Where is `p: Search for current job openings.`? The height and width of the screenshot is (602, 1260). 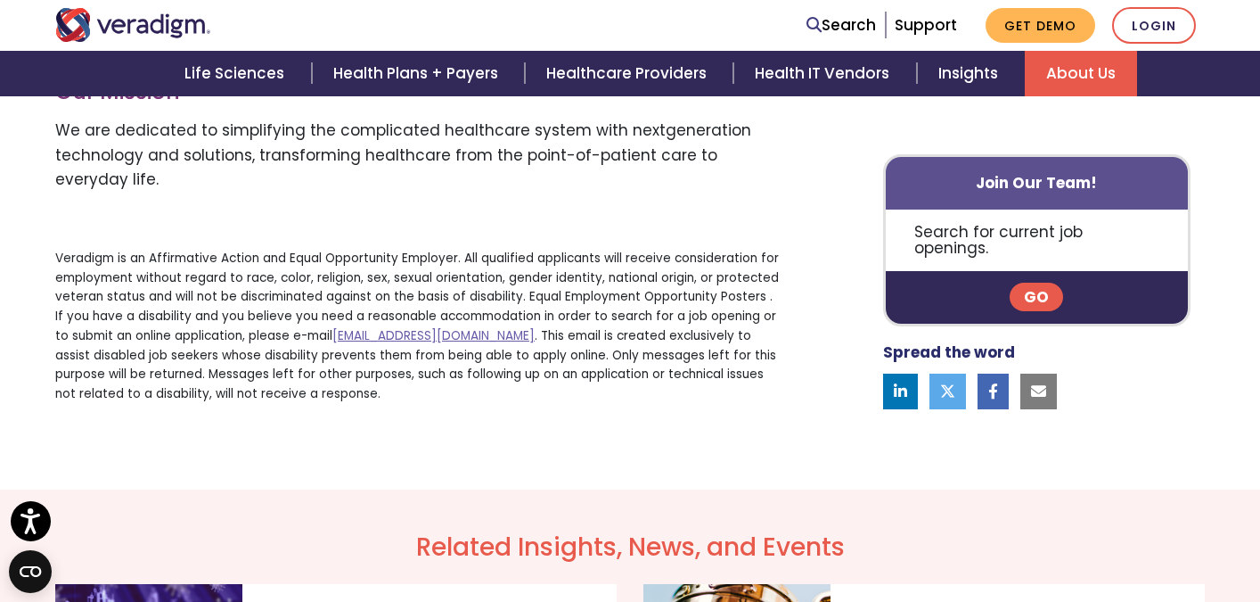 p: Search for current job openings. is located at coordinates (1037, 240).